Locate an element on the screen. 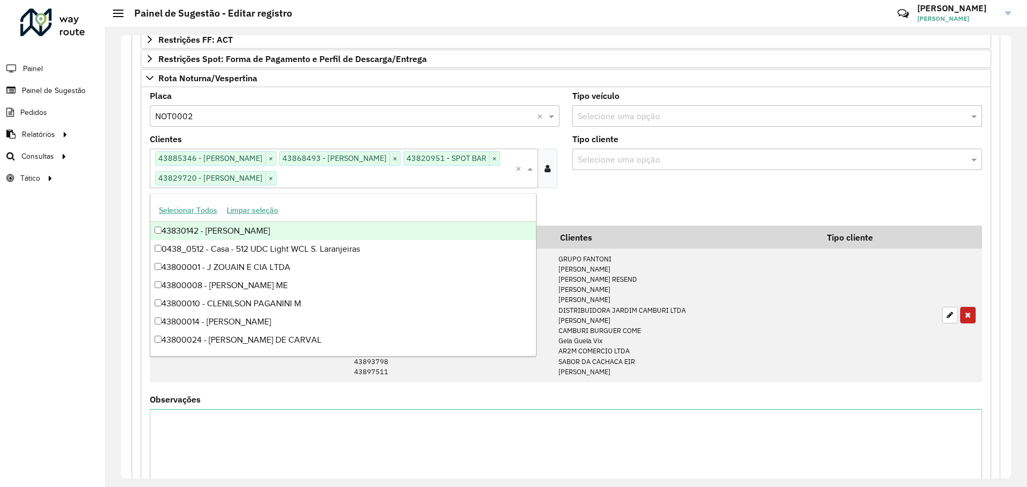  a: Contato Rápido is located at coordinates (903, 13).